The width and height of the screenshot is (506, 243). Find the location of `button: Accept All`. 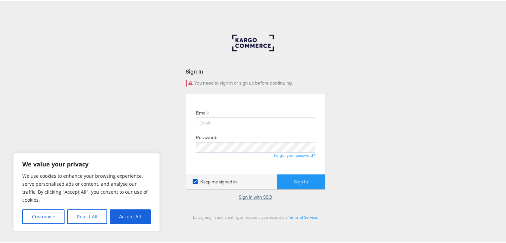

button: Accept All is located at coordinates (130, 215).